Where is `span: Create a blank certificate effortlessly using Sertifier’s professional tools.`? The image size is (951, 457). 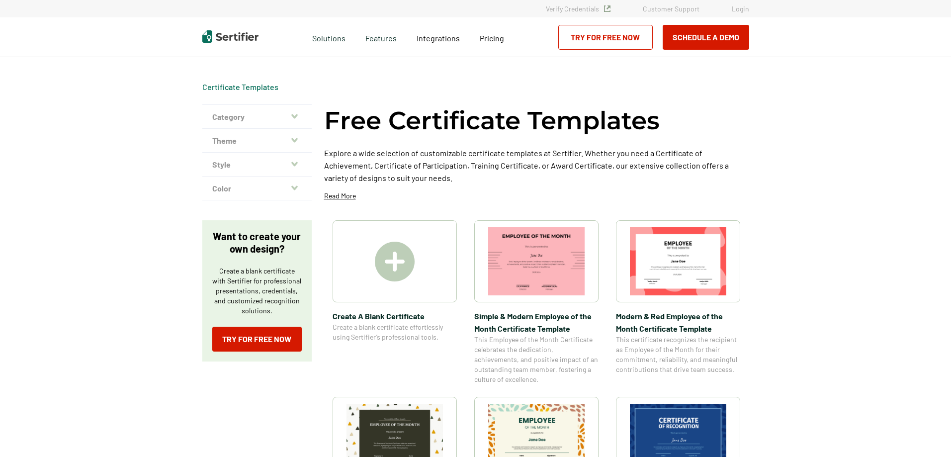
span: Create a blank certificate effortlessly using Sertifier’s professional tools. is located at coordinates (395, 332).